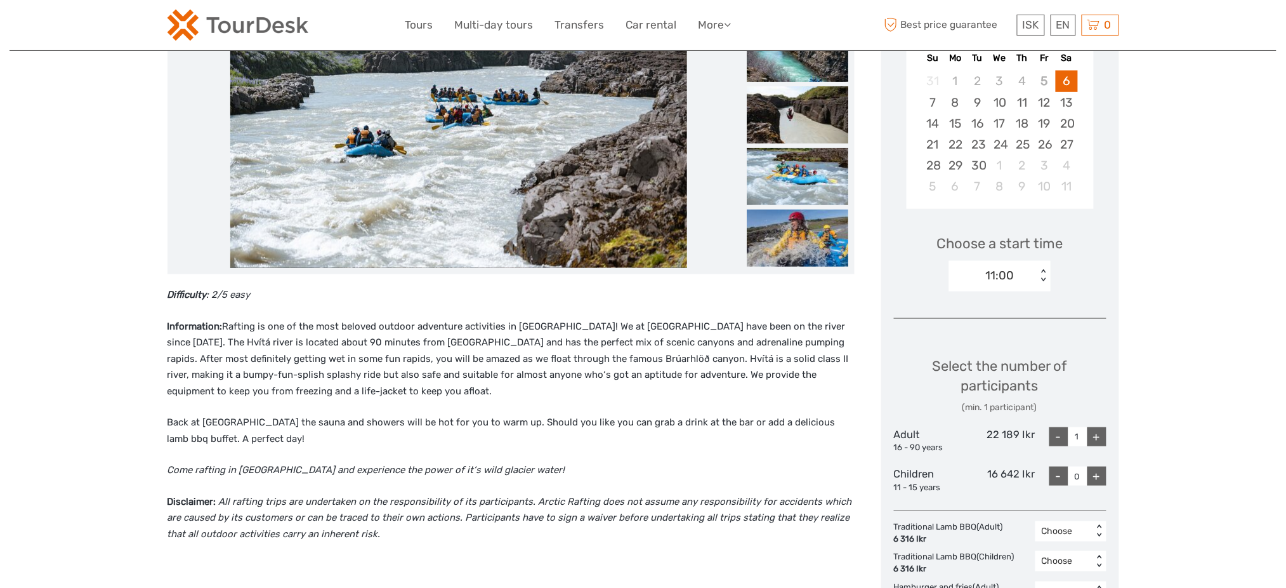 This screenshot has width=1286, height=588. What do you see at coordinates (1067, 81) in the screenshot?
I see `div: Choose Saturday, September 6th, 2025` at bounding box center [1067, 81].